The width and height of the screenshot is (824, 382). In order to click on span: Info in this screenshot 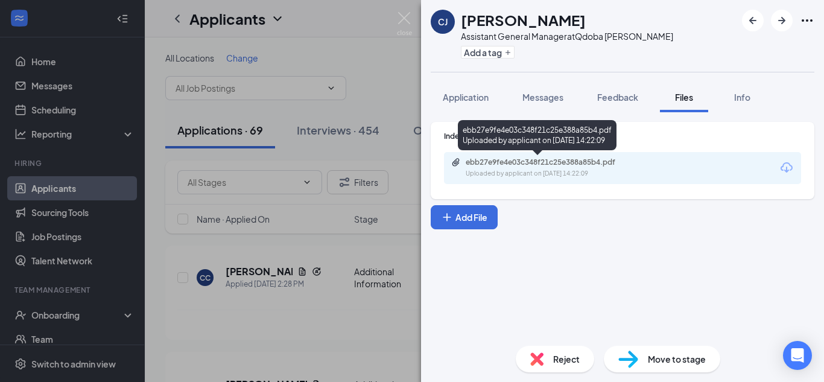, I will do `click(742, 97)`.